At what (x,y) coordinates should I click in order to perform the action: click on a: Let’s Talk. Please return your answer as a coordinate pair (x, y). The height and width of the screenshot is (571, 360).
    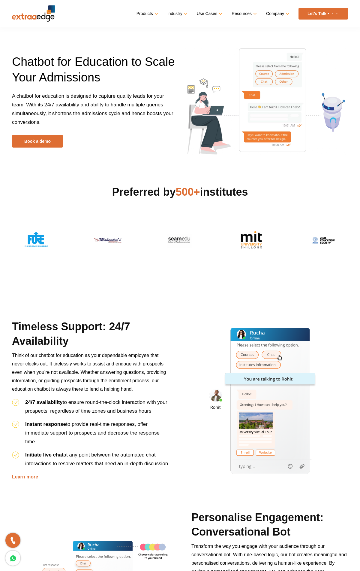
    Looking at the image, I should click on (324, 14).